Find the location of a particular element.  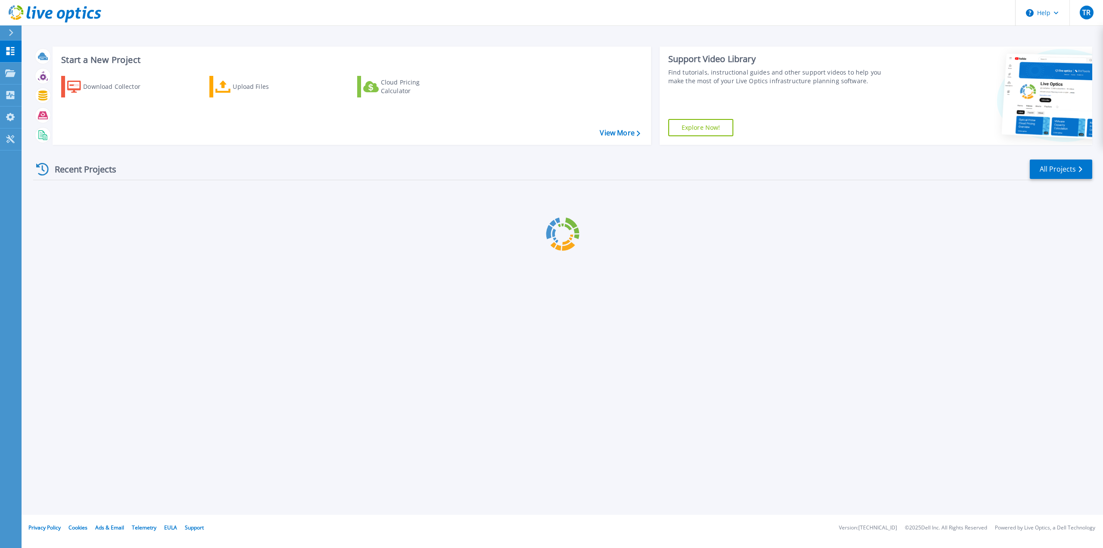

a: Cloud Pricing Calculator is located at coordinates (405, 87).